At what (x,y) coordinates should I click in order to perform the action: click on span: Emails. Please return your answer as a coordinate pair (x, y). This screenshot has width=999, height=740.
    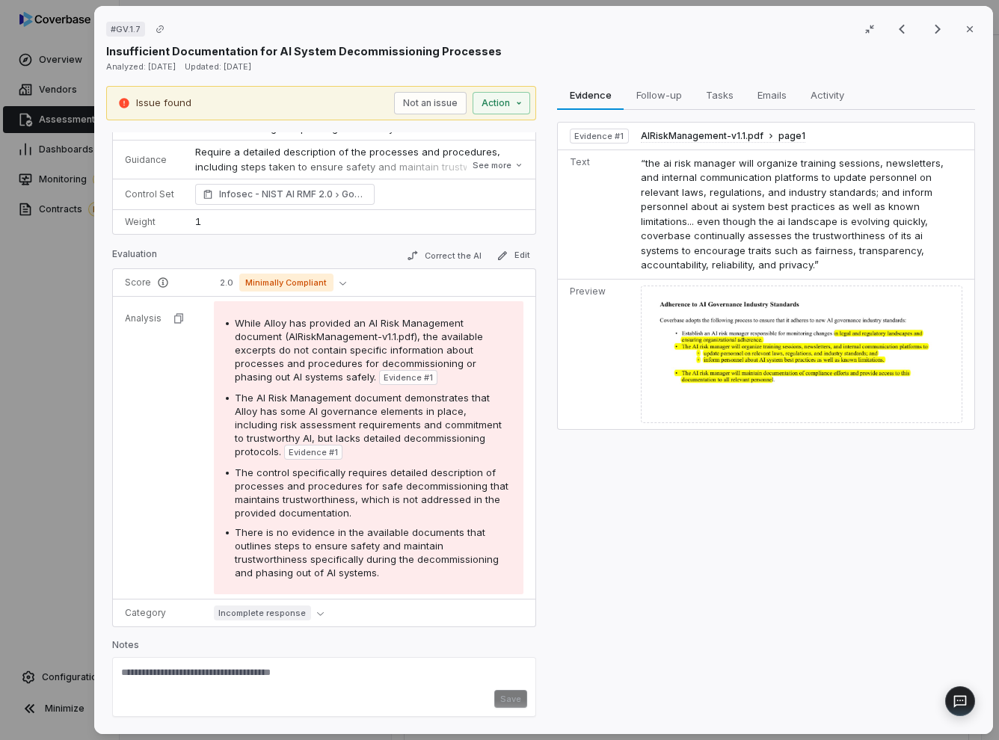
    Looking at the image, I should click on (772, 95).